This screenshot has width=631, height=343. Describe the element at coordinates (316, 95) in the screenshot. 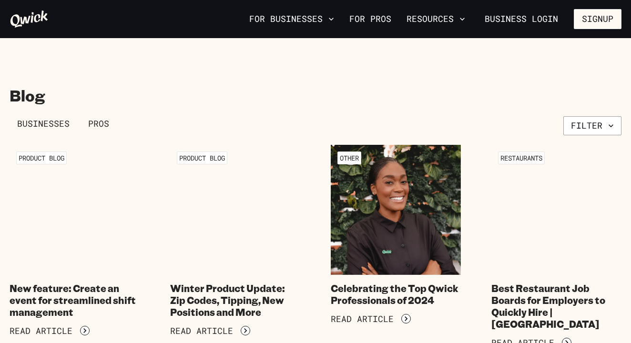

I see `h2: Blog` at that location.